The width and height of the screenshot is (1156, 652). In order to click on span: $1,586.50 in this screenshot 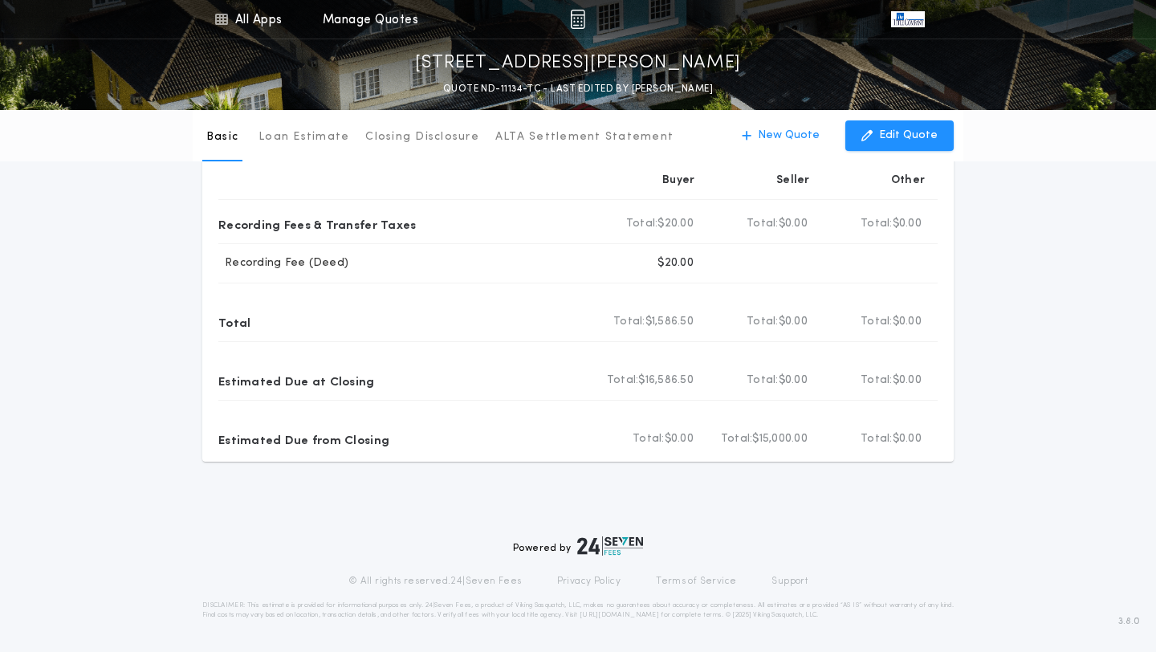, I will do `click(670, 322)`.